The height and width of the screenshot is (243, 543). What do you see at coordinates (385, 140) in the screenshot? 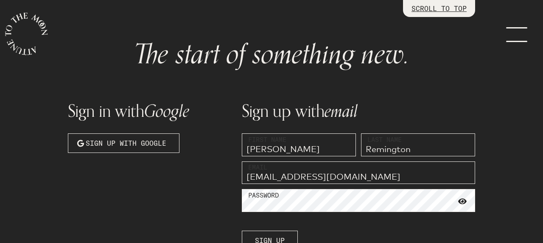
I see `label: Last Name` at bounding box center [385, 140].